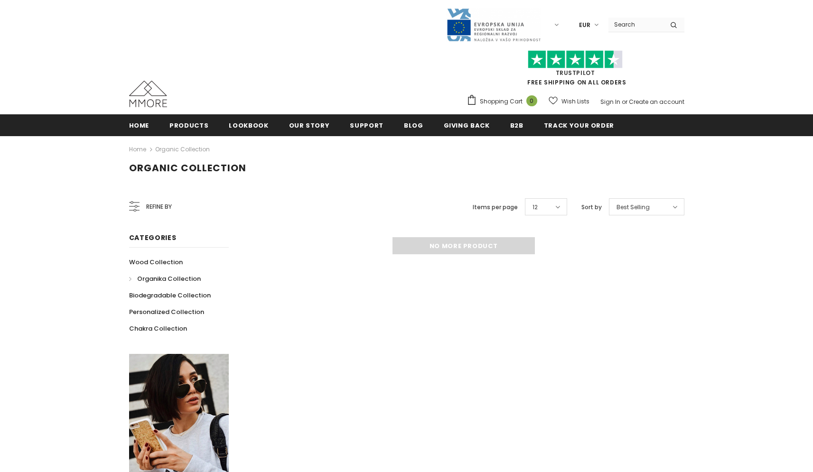  I want to click on span: Organic Collection, so click(187, 168).